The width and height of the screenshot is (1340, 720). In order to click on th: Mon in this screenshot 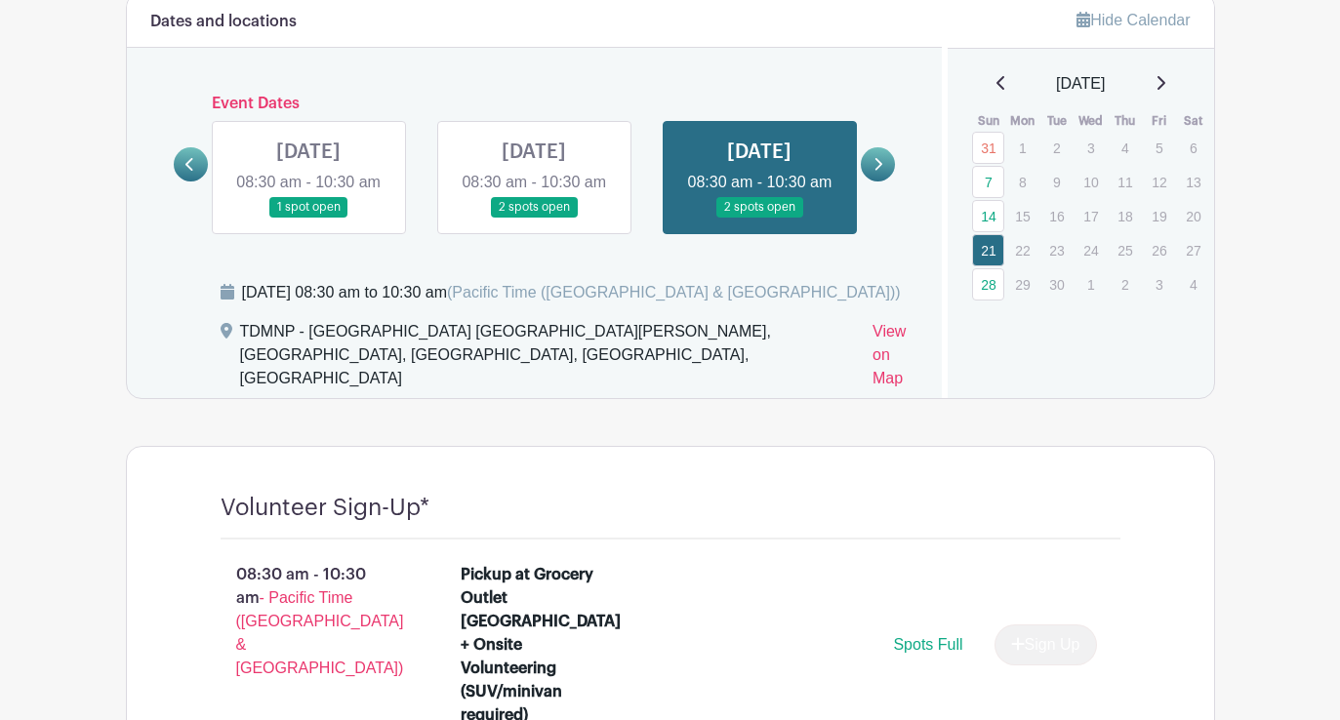, I will do `click(1022, 121)`.